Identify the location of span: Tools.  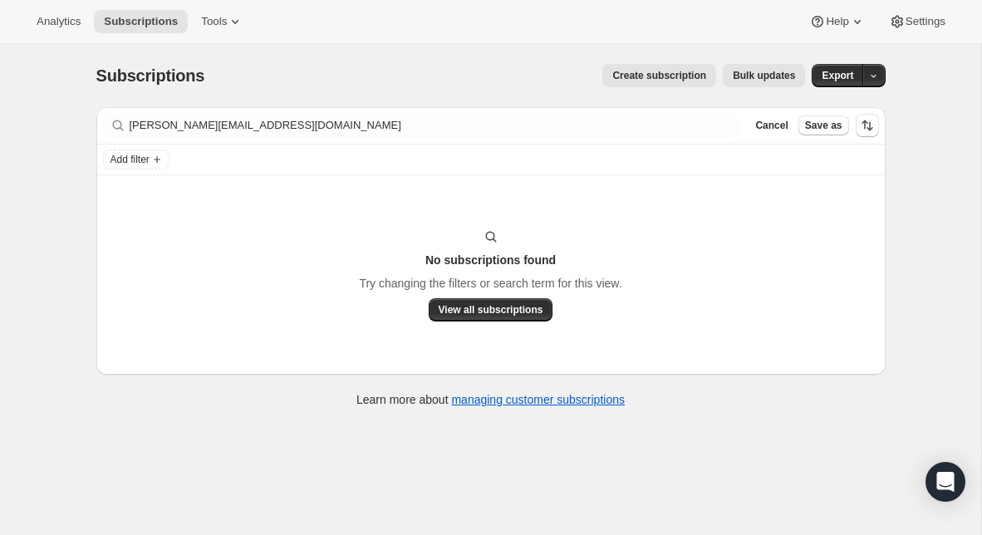
(214, 22).